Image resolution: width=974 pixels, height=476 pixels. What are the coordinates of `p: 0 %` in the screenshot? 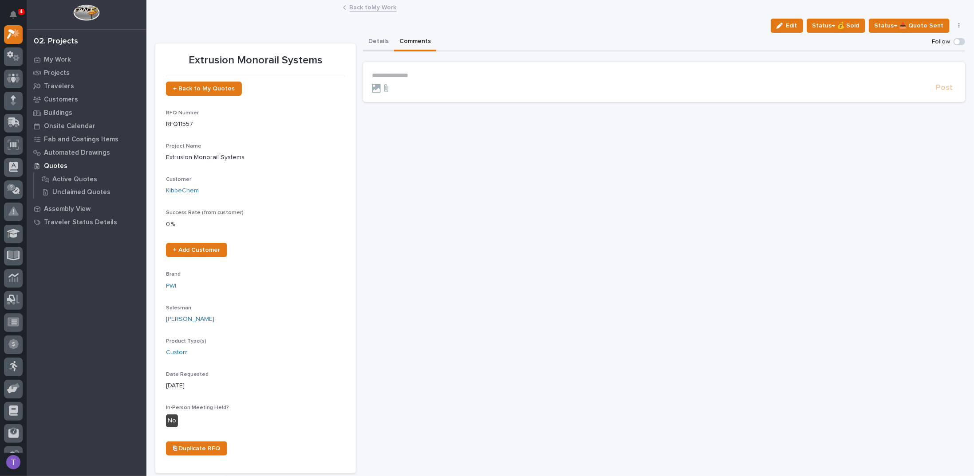 It's located at (255, 224).